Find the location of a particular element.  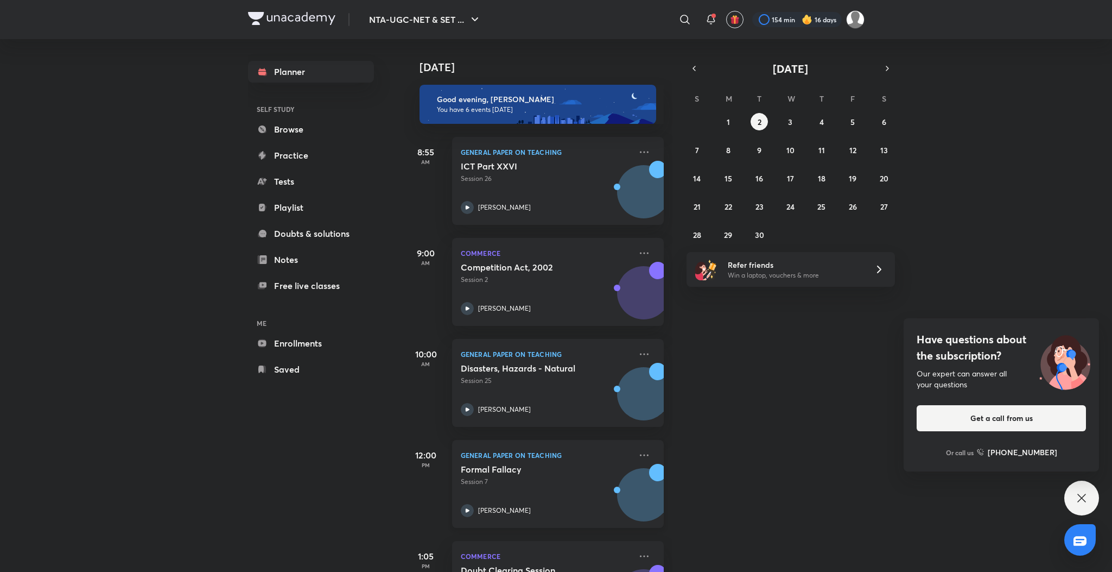

button: September 19, 2025 is located at coordinates (853, 178).